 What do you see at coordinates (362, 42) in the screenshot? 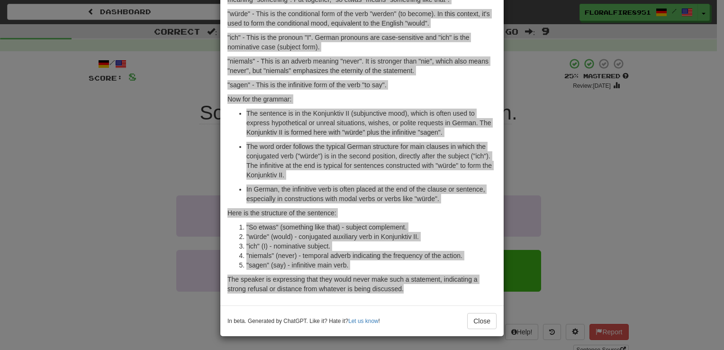
I see `p: "ich" - This is the pronoun "I". German pronouns are case-sensitive and "ich" is the nominative c...` at bounding box center [362, 42].